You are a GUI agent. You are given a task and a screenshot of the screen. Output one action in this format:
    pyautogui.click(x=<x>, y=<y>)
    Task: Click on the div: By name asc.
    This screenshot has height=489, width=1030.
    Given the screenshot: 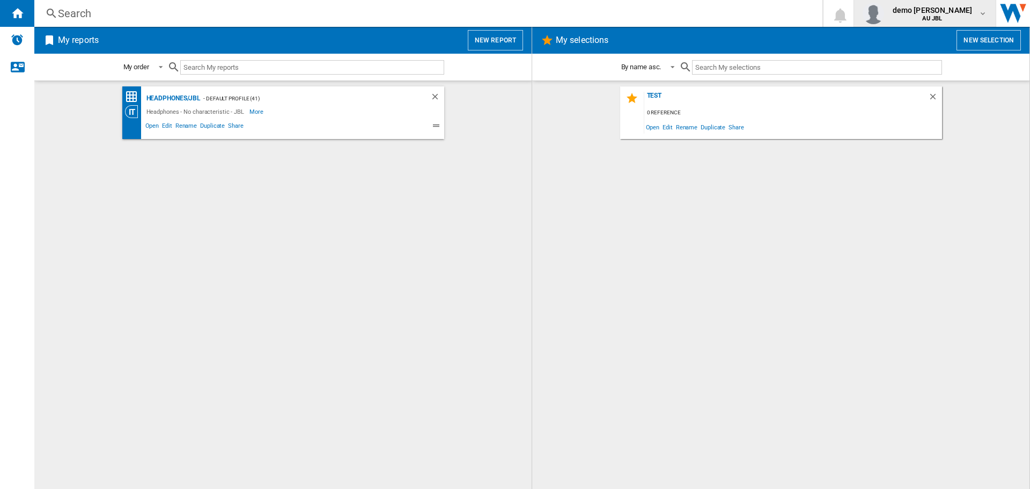 What is the action you would take?
    pyautogui.click(x=641, y=67)
    